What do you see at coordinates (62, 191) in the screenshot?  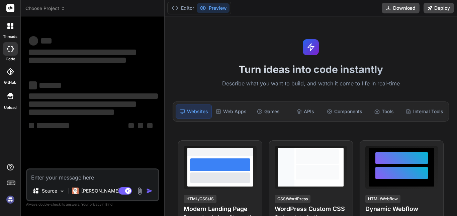 I see `img: Pick Models` at bounding box center [62, 191].